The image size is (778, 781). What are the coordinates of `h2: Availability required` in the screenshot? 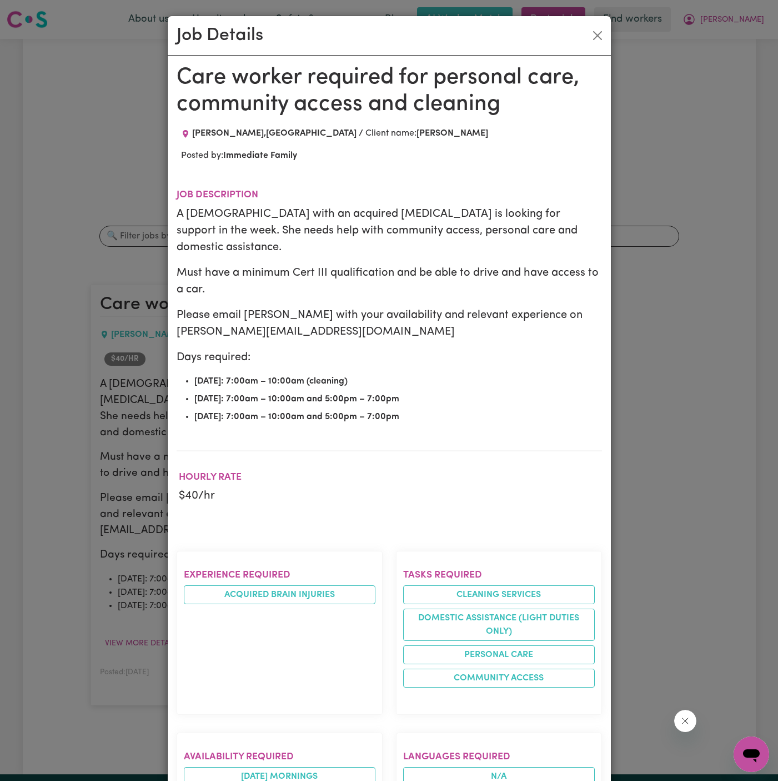 It's located at (279, 756).